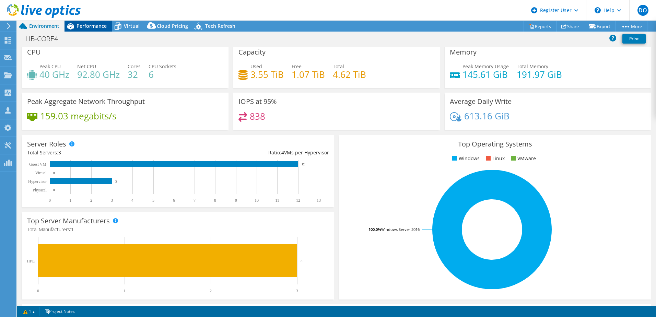 The height and width of the screenshot is (317, 656). I want to click on li: VMware, so click(522, 158).